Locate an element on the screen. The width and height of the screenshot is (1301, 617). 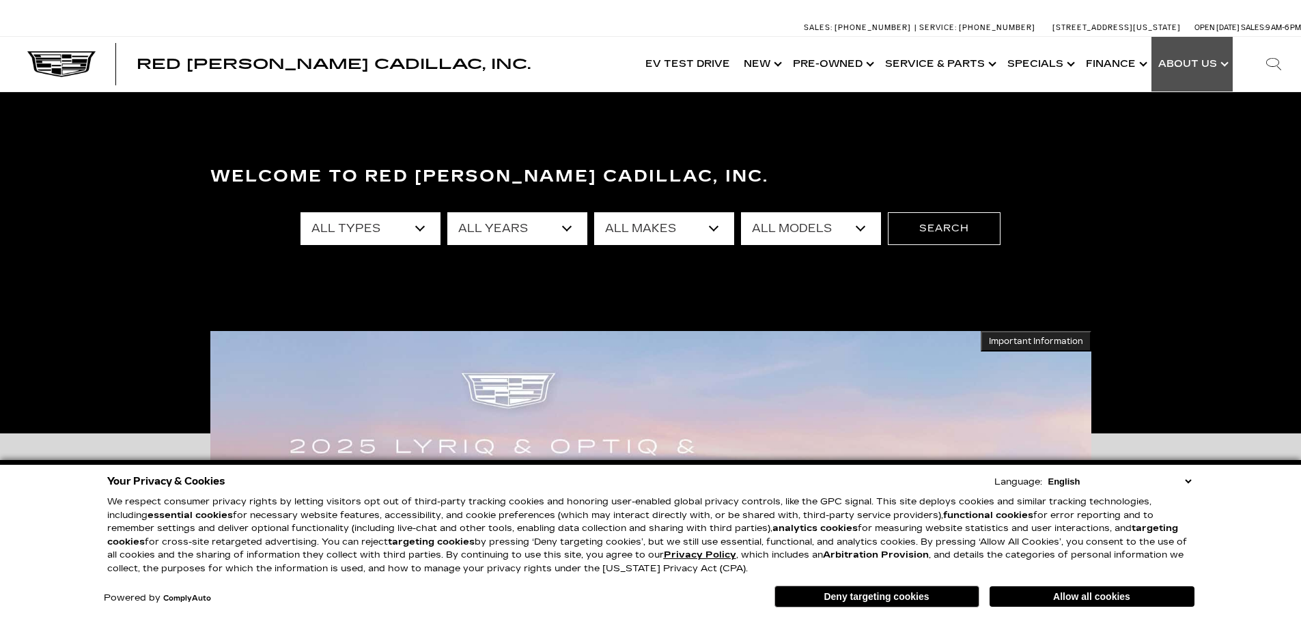
a: Specials is located at coordinates (1039, 64).